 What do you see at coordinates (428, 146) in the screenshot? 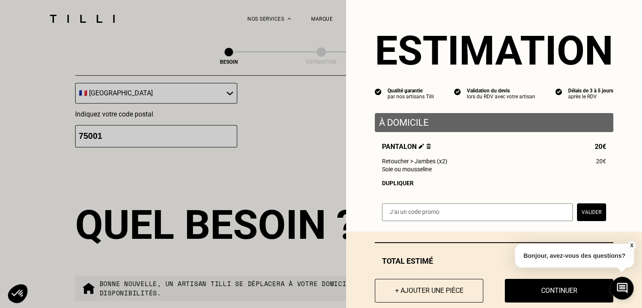
I see `img: Supprimer` at bounding box center [428, 146].